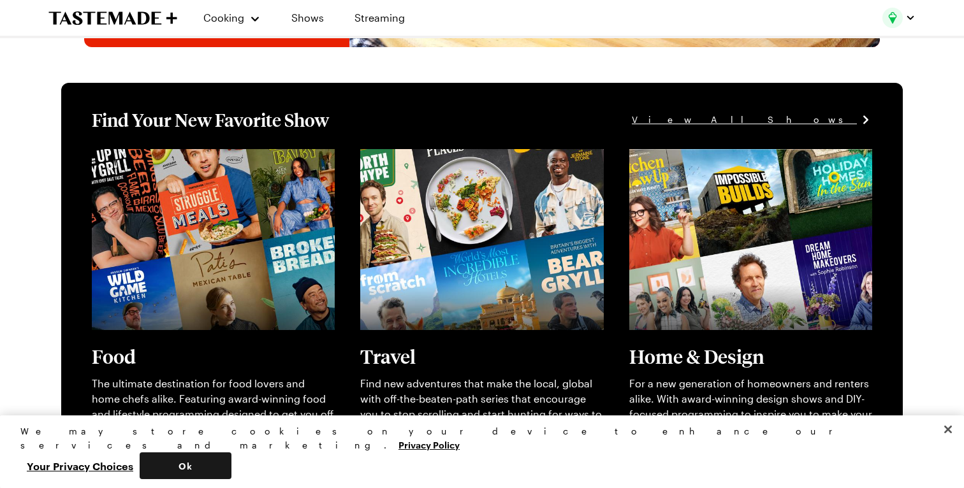  Describe the element at coordinates (80, 466) in the screenshot. I see `button: Your Privacy Choices` at that location.